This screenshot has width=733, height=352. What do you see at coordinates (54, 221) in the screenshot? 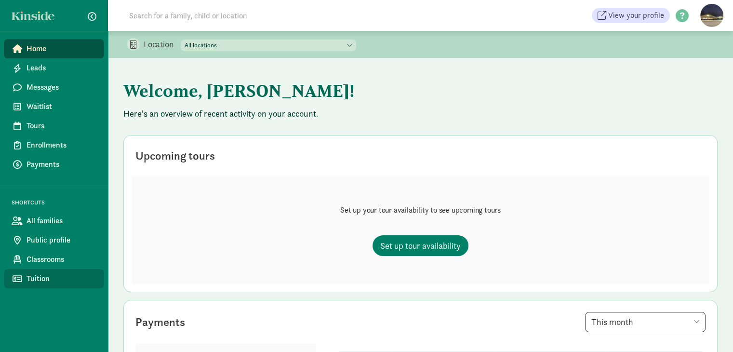
I see `a: All families` at bounding box center [54, 221].